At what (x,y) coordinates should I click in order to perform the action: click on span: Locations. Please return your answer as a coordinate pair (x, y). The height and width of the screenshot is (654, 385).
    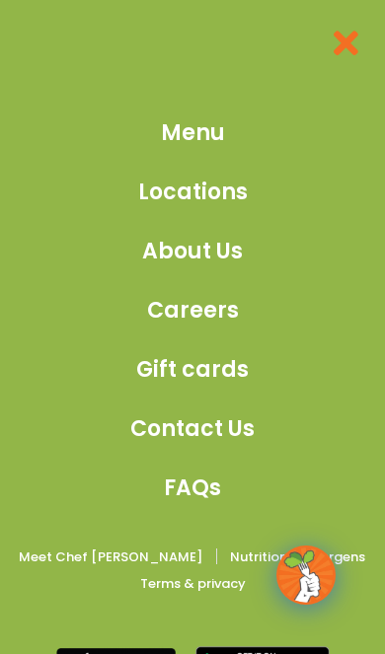
    Looking at the image, I should click on (192, 191).